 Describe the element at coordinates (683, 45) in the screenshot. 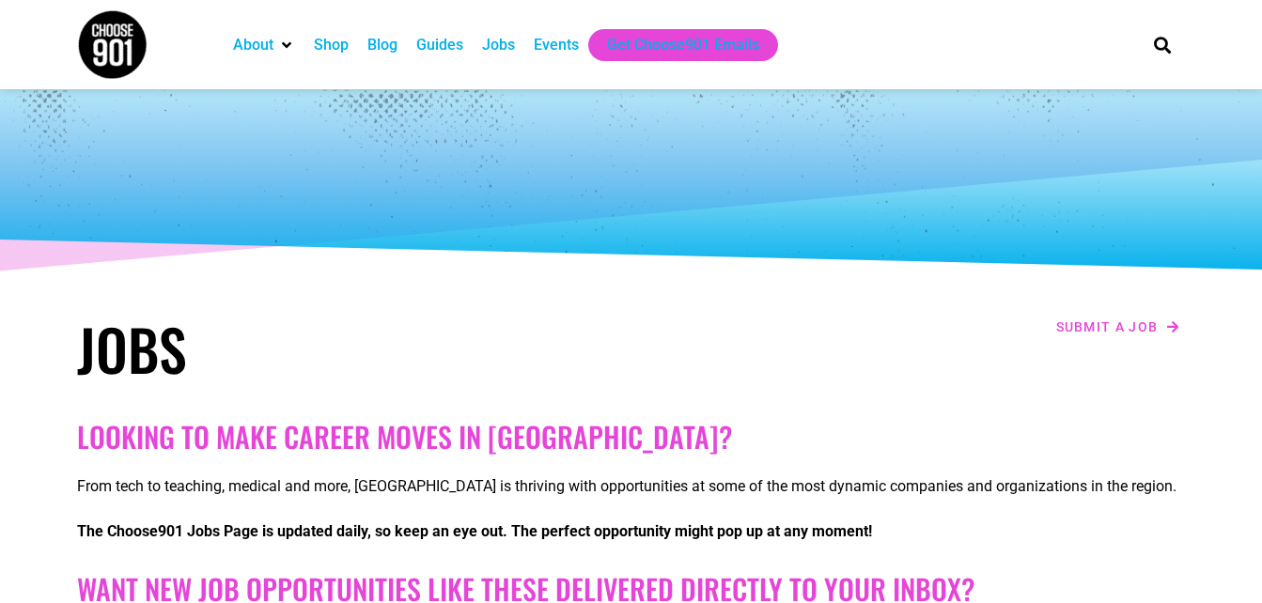

I see `div: Get Choose901 Emails` at that location.